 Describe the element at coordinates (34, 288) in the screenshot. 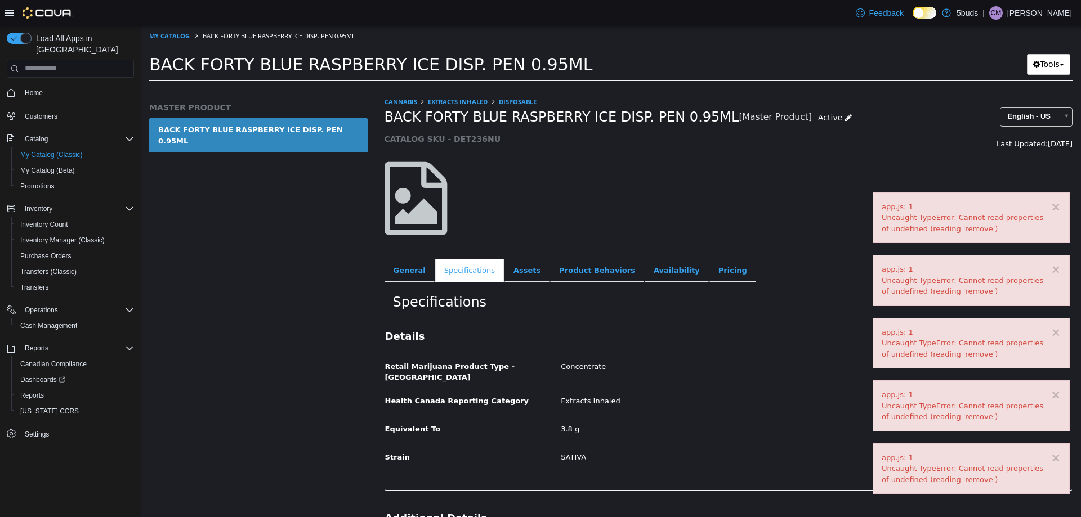

I see `a: Transfers` at that location.